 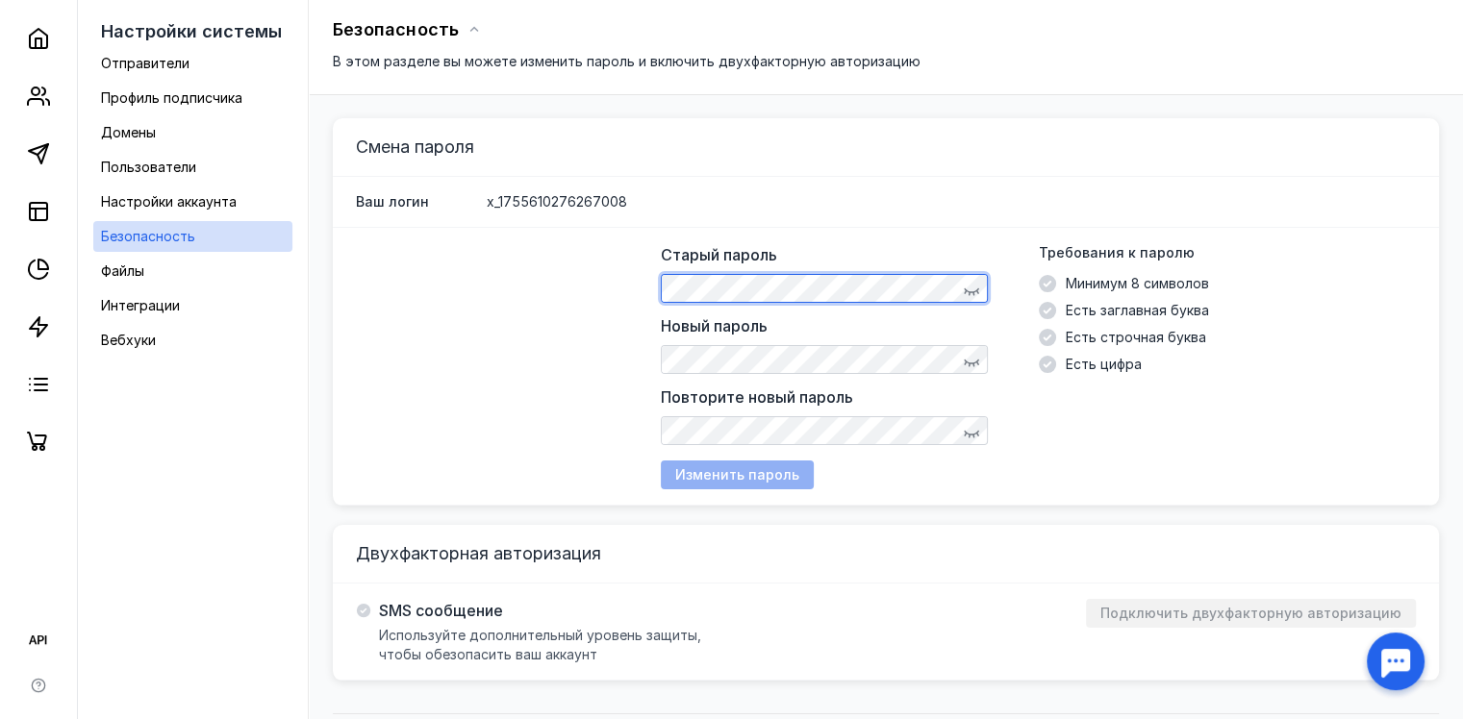 What do you see at coordinates (557, 202) in the screenshot?
I see `span: x_1755610276267008` at bounding box center [557, 202].